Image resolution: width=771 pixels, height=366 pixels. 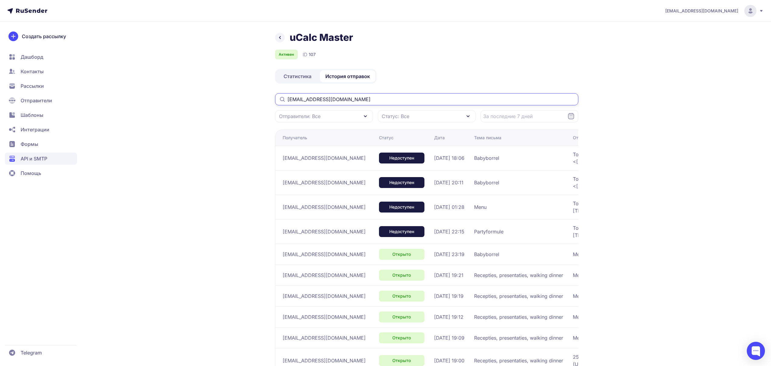 I want to click on span: Дашборд, so click(x=32, y=57).